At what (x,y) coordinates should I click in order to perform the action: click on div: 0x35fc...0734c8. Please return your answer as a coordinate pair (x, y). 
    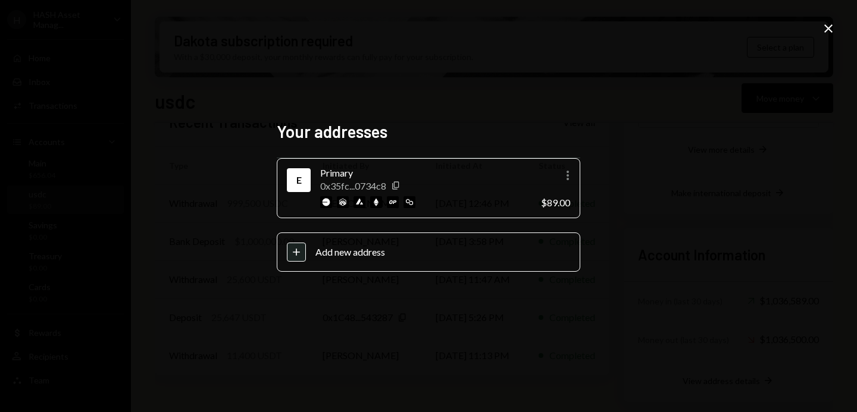
    Looking at the image, I should click on (353, 186).